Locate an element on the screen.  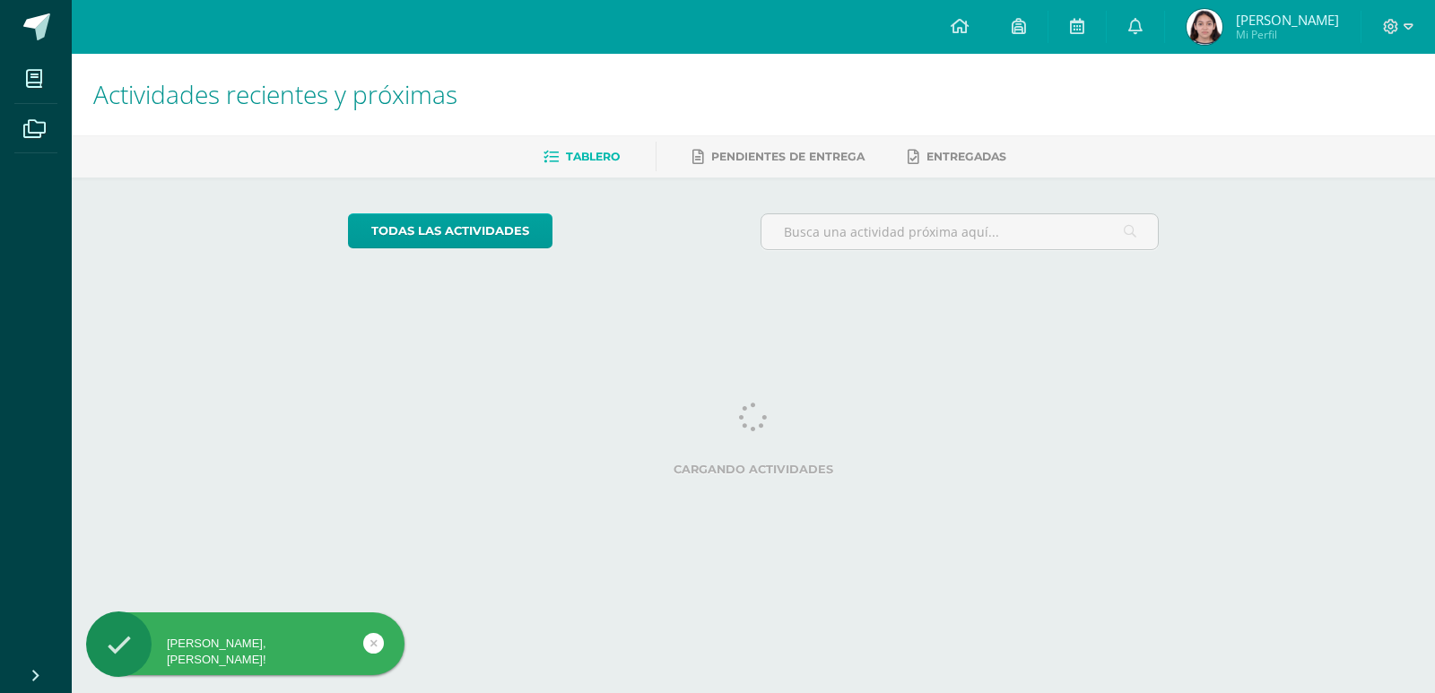
span: Mi Perfil is located at coordinates (1287, 34).